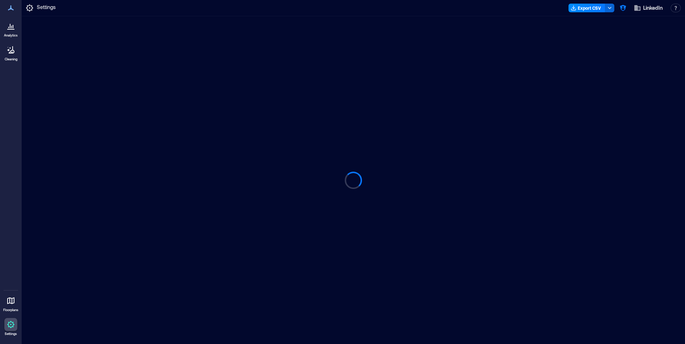 The image size is (685, 344). I want to click on p: Floorplans, so click(11, 310).